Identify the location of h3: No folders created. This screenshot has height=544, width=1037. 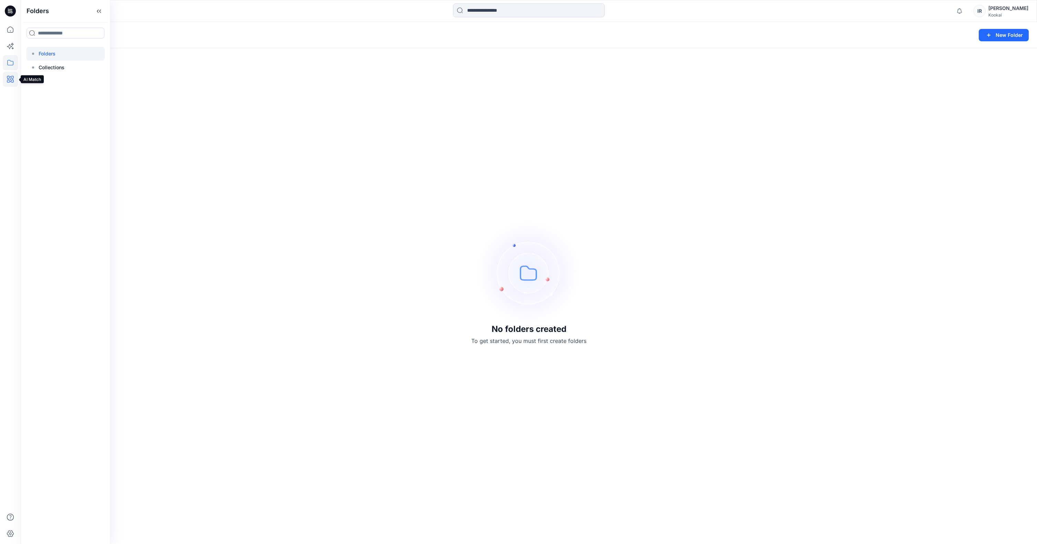
(529, 329).